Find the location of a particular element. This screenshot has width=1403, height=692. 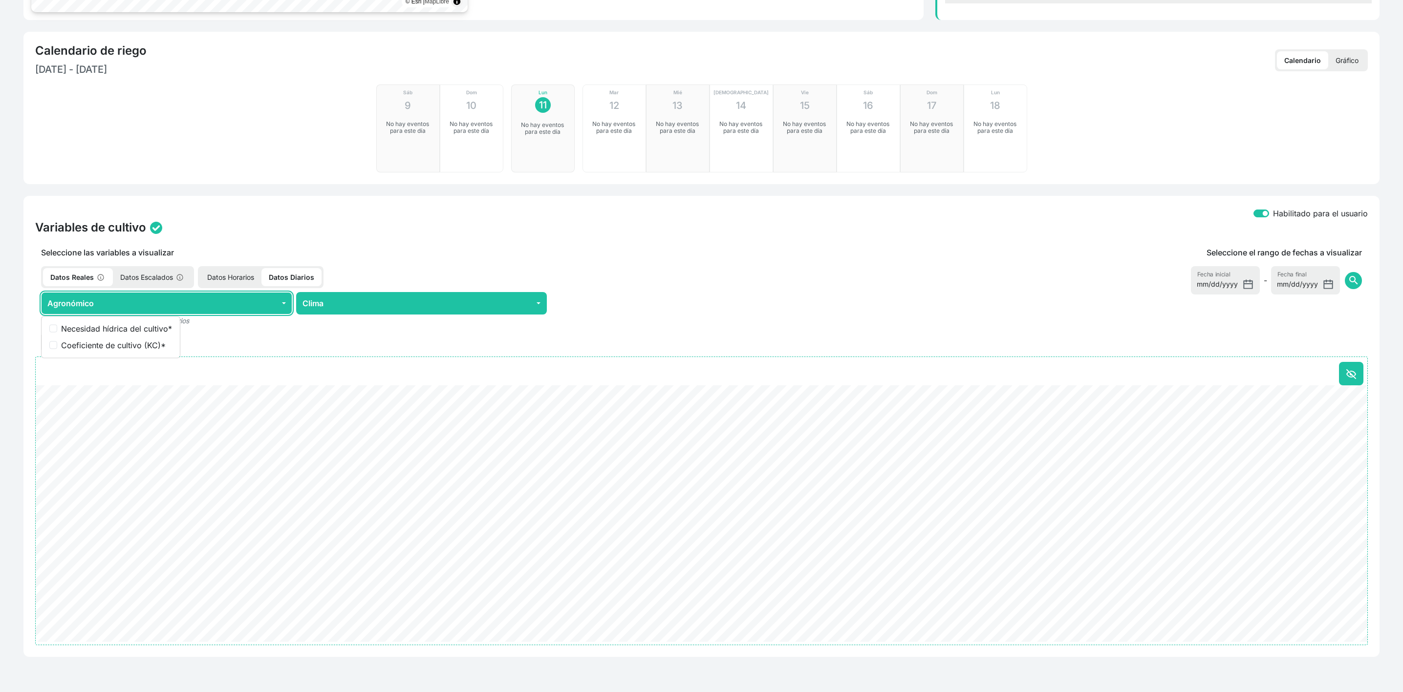

p: Mié is located at coordinates (678, 92).